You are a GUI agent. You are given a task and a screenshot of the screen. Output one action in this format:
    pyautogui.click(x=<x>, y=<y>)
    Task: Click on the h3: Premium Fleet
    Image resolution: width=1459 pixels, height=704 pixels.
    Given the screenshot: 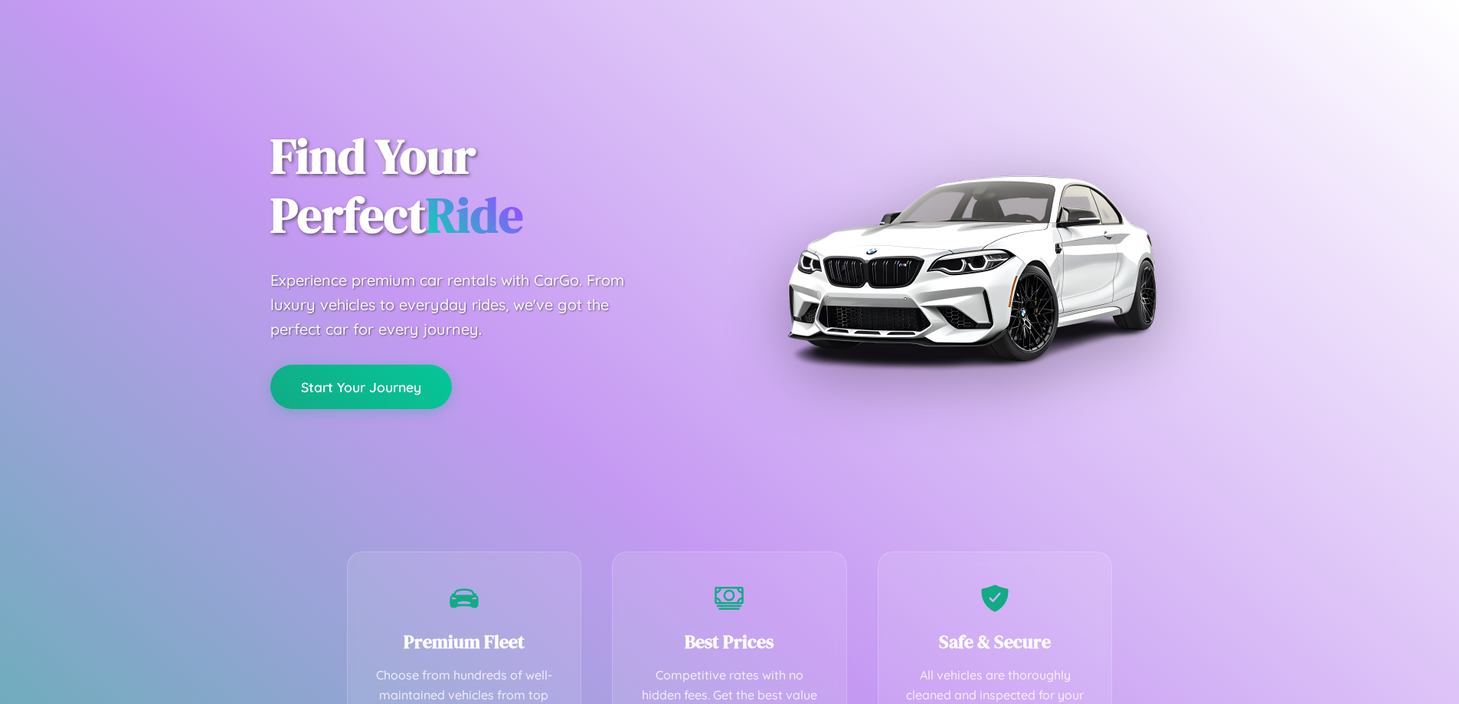 What is the action you would take?
    pyautogui.click(x=464, y=641)
    